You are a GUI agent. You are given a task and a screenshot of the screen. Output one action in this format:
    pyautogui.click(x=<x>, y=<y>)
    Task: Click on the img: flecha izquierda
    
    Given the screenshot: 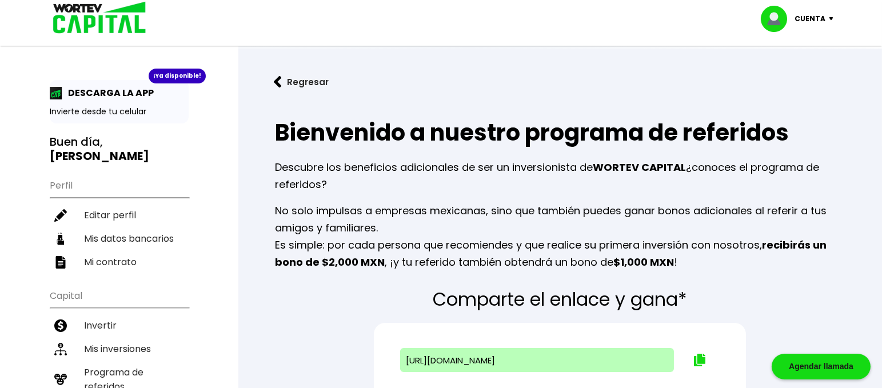 What is the action you would take?
    pyautogui.click(x=278, y=82)
    